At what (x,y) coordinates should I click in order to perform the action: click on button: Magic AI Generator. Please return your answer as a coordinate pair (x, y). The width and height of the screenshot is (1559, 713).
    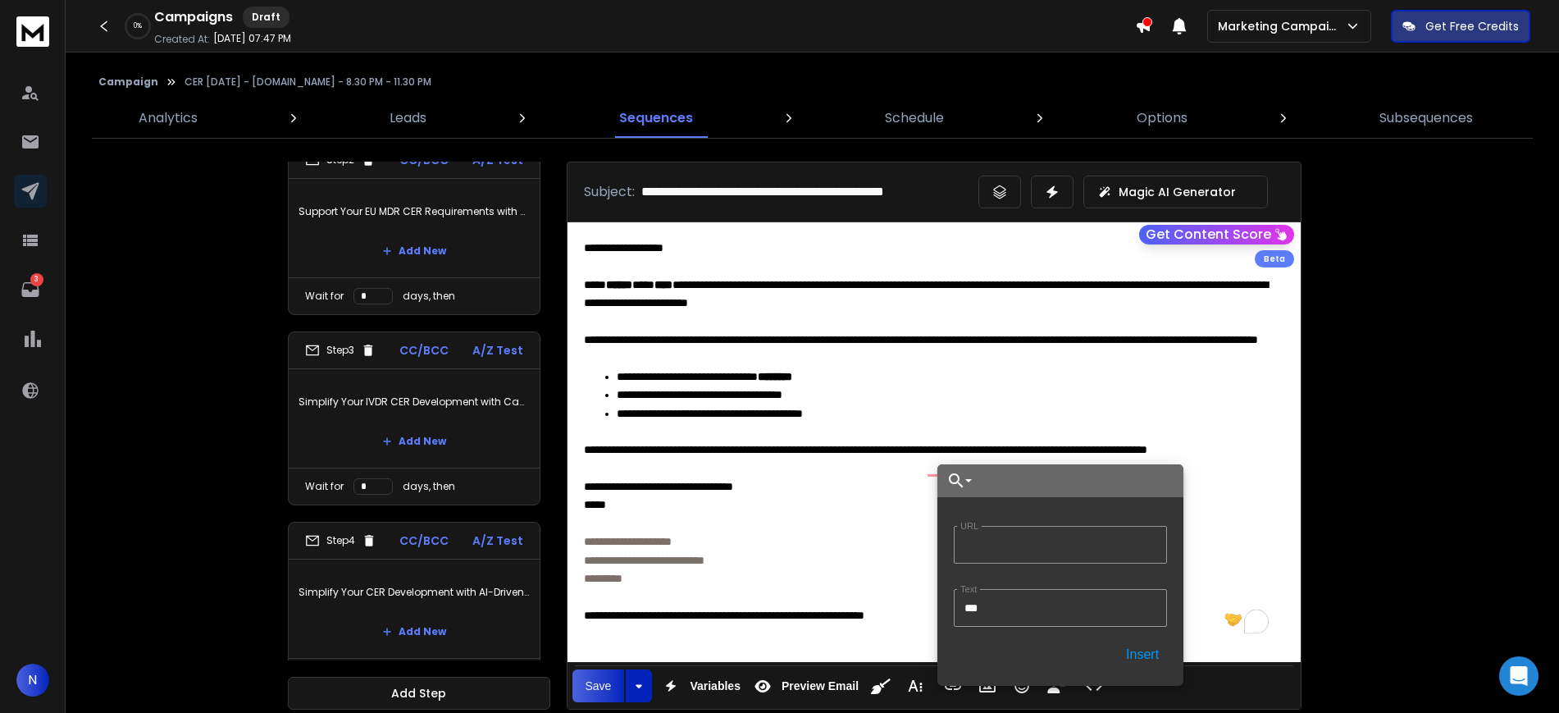
    Looking at the image, I should click on (1175, 192).